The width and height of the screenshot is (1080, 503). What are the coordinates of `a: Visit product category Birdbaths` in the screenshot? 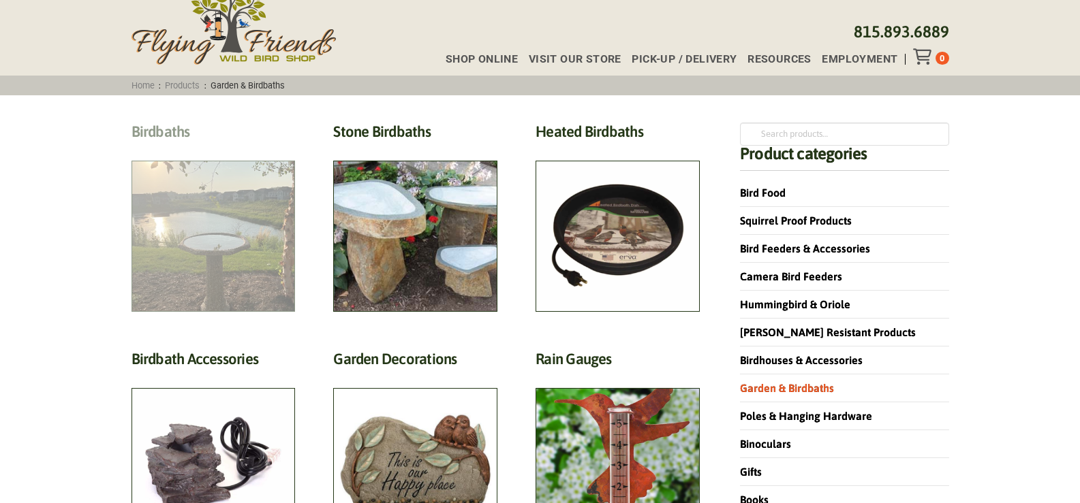 It's located at (213, 217).